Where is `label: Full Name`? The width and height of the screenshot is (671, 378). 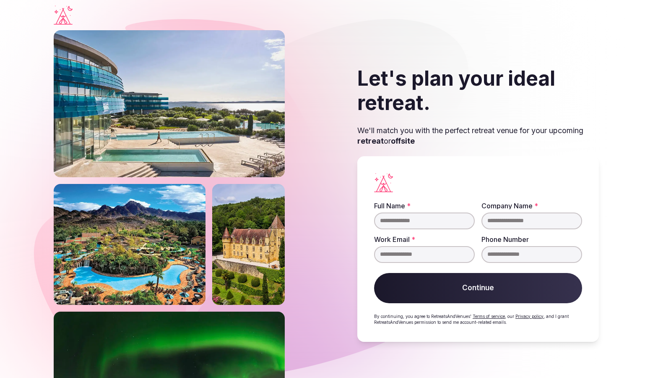 label: Full Name is located at coordinates (425, 206).